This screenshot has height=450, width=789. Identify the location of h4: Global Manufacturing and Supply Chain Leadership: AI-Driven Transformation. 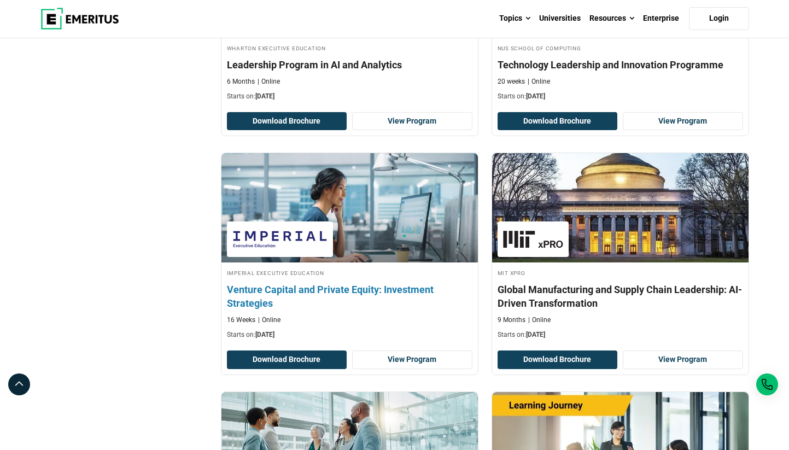
(620, 297).